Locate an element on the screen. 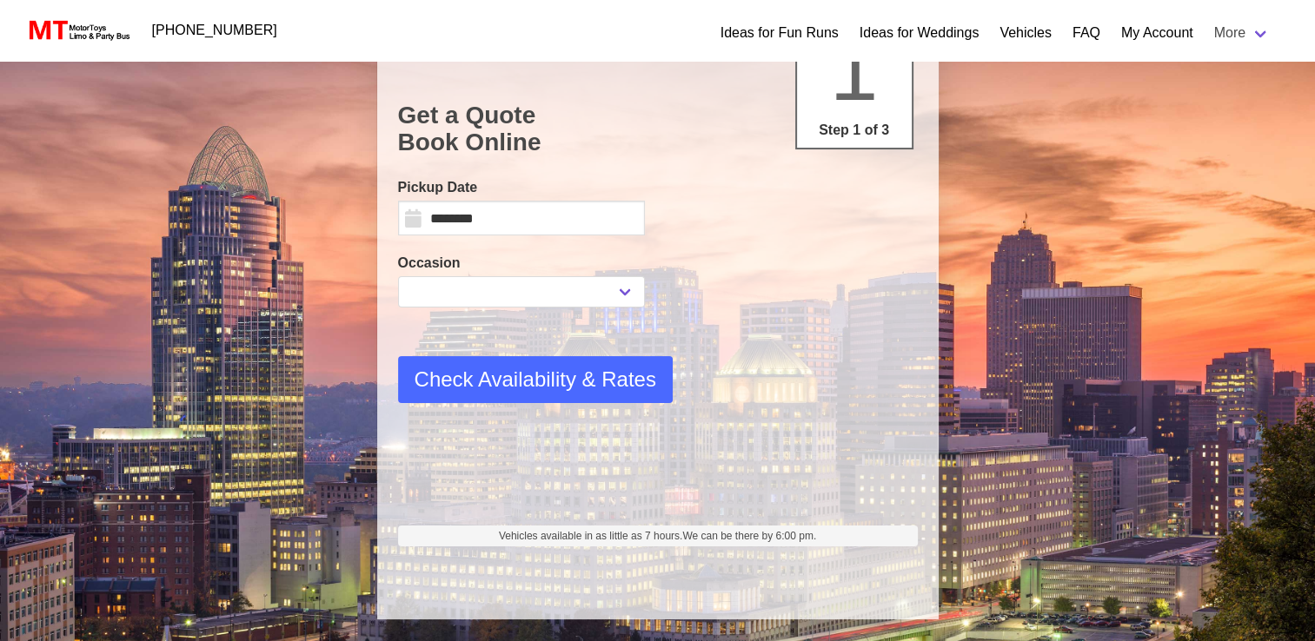 Image resolution: width=1315 pixels, height=641 pixels. a: More is located at coordinates (1242, 33).